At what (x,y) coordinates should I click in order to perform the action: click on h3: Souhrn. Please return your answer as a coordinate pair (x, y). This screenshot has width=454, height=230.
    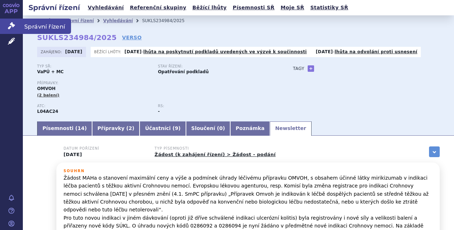
    Looking at the image, I should click on (248, 171).